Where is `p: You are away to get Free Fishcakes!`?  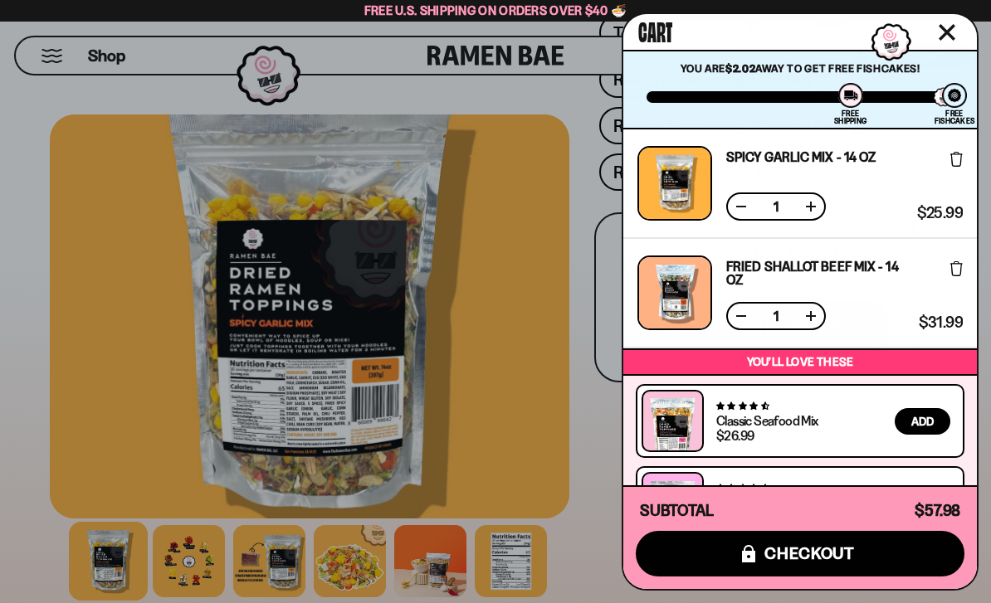 p: You are away to get Free Fishcakes! is located at coordinates (800, 68).